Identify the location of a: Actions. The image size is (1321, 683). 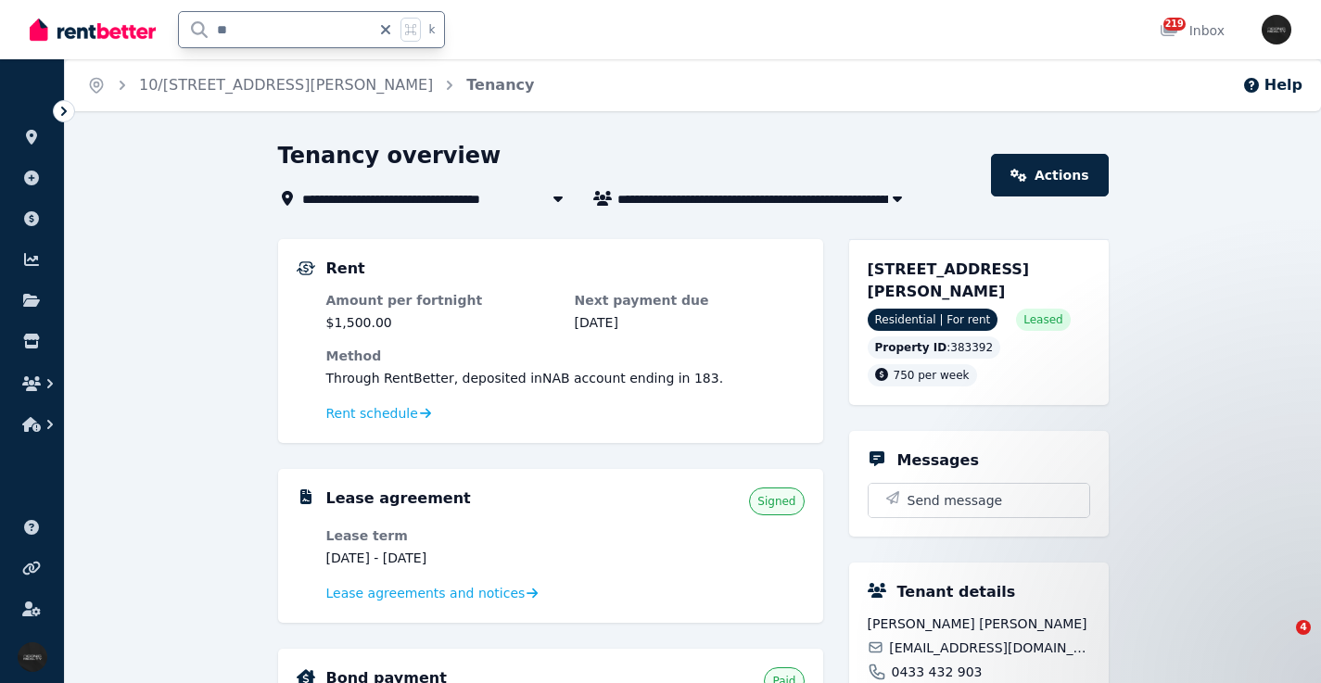
(1050, 175).